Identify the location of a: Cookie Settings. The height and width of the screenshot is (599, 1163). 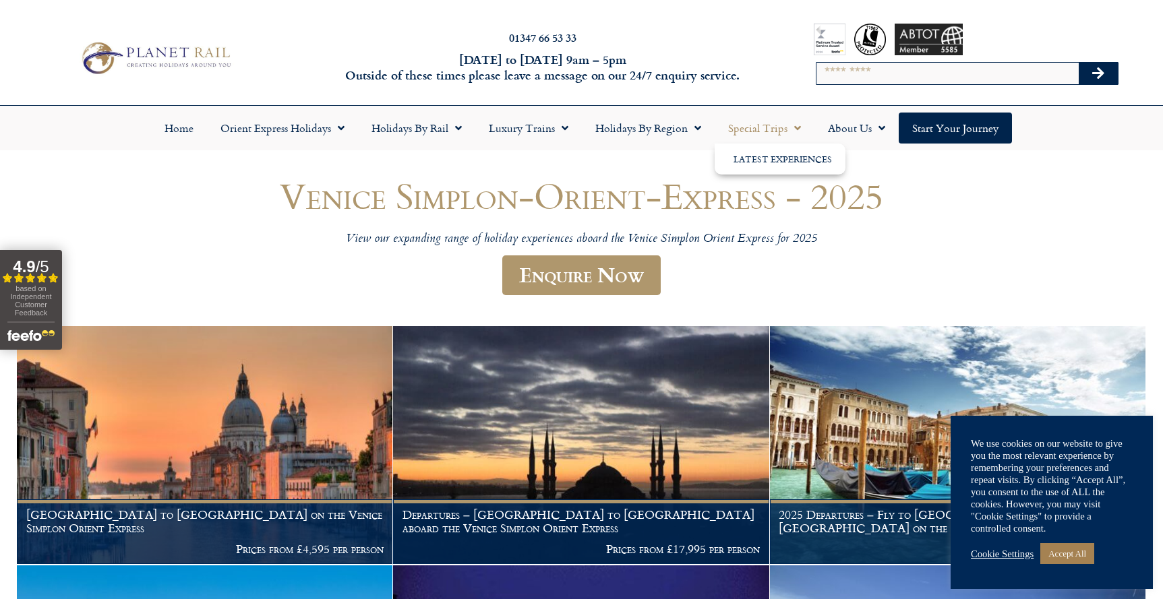
(1002, 554).